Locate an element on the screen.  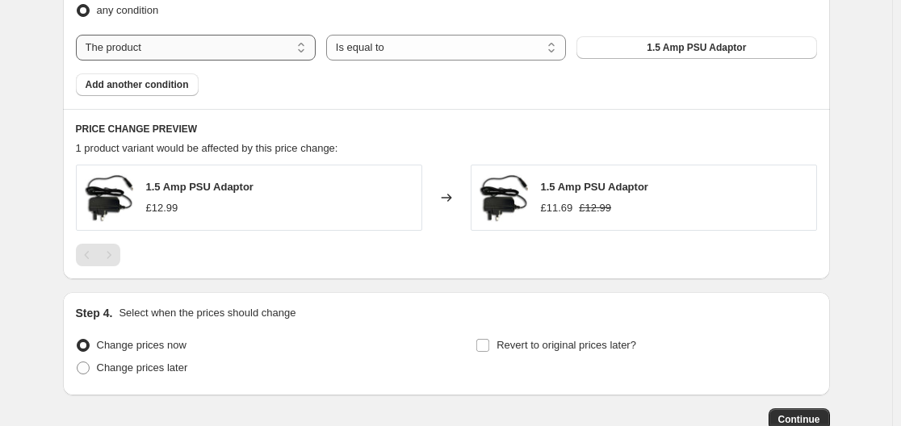
span: Change prices later is located at coordinates (142, 367).